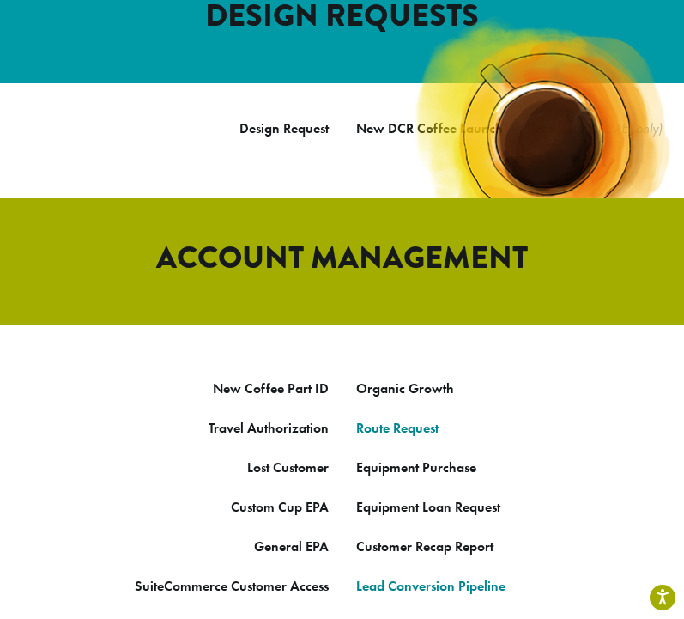 The height and width of the screenshot is (619, 684). I want to click on a: Lead Conversion Pipeline, so click(431, 586).